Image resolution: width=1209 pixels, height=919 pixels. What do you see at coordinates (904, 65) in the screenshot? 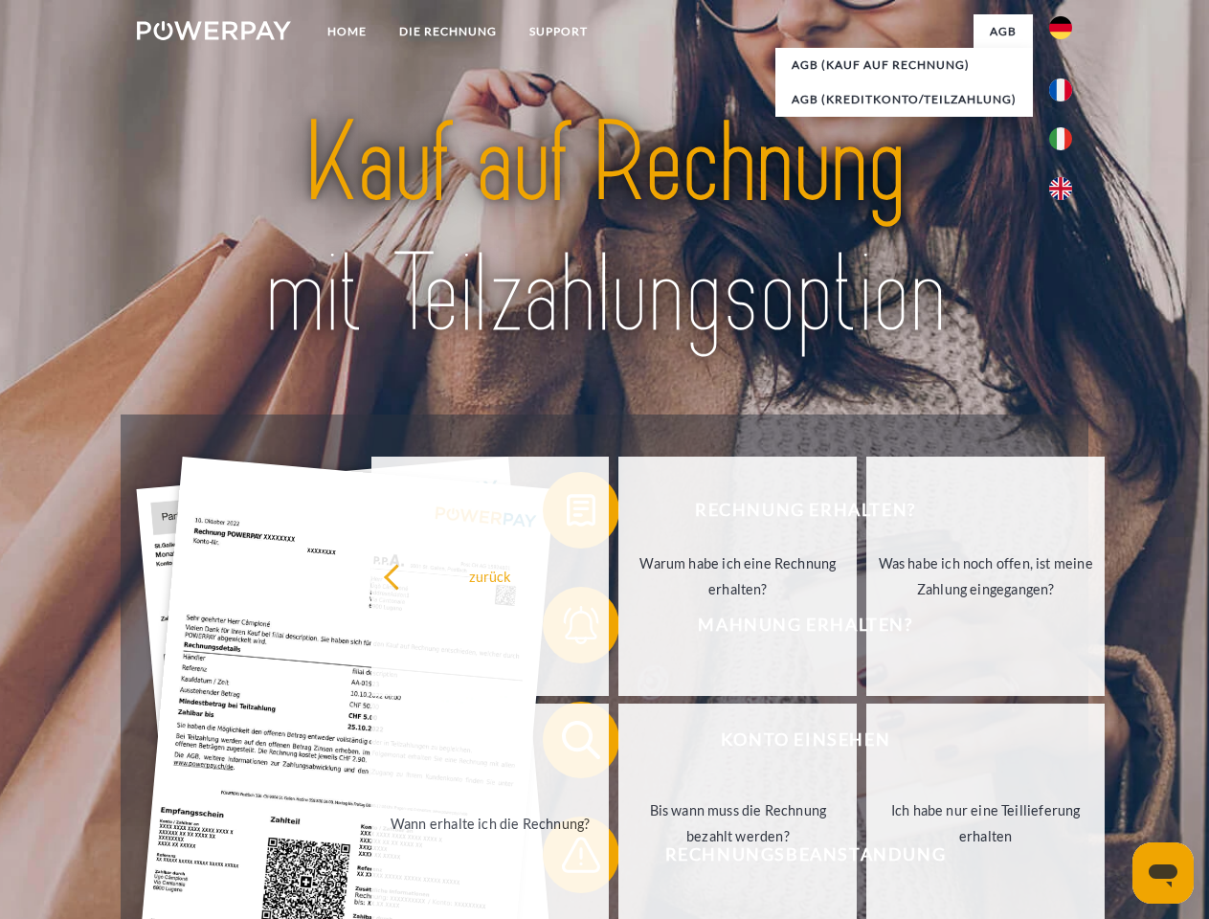
I see `a: AGB (Kauf auf Rechnung)` at bounding box center [904, 65].